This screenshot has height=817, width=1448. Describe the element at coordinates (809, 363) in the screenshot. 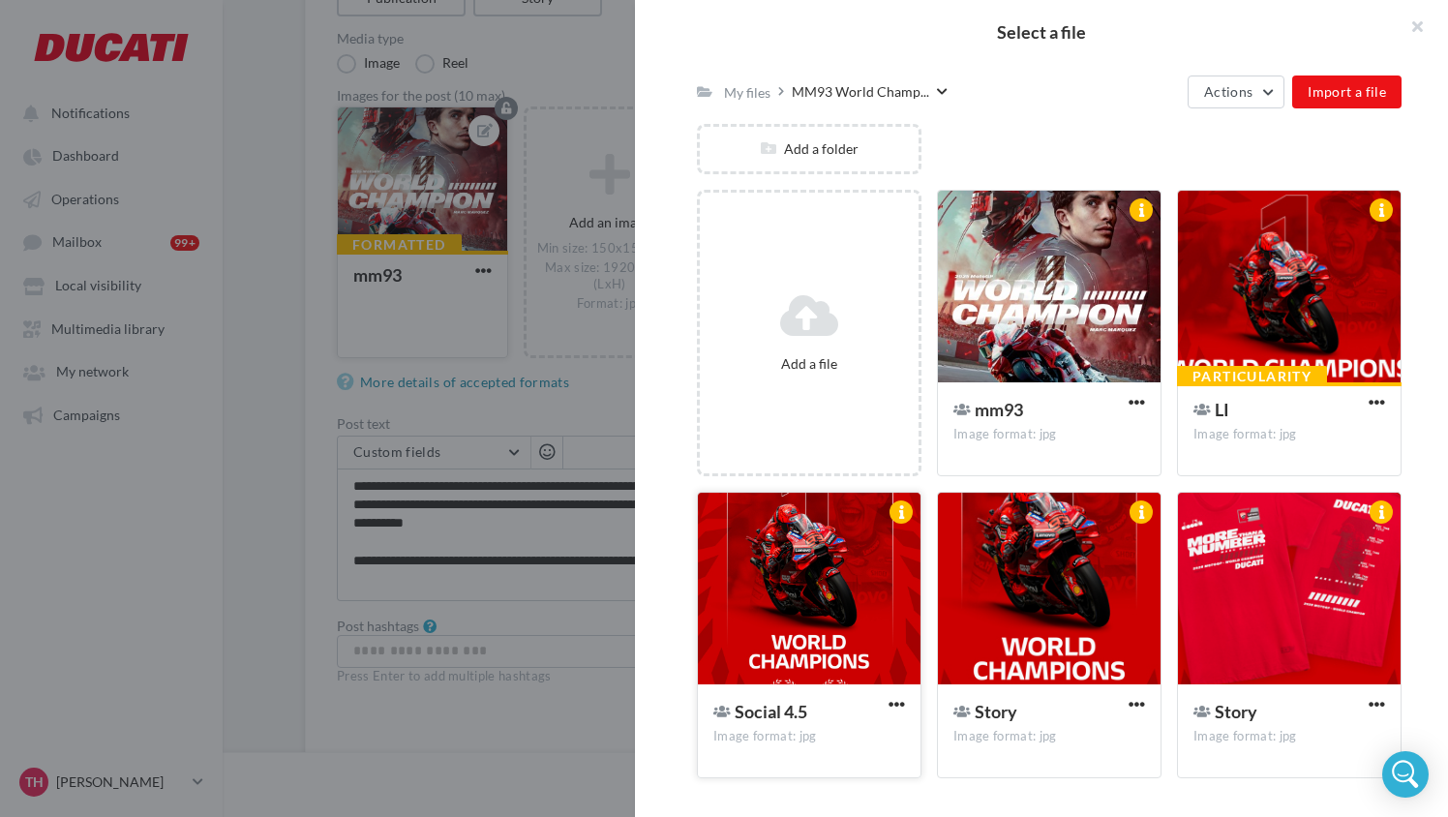

I see `div: Add a file` at that location.